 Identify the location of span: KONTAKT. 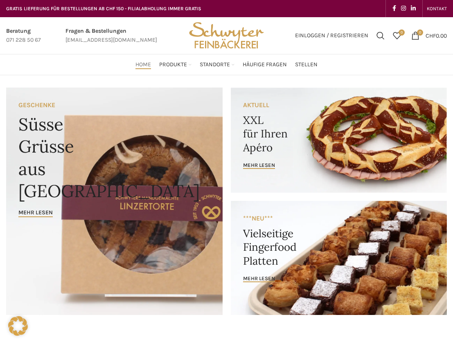
(437, 9).